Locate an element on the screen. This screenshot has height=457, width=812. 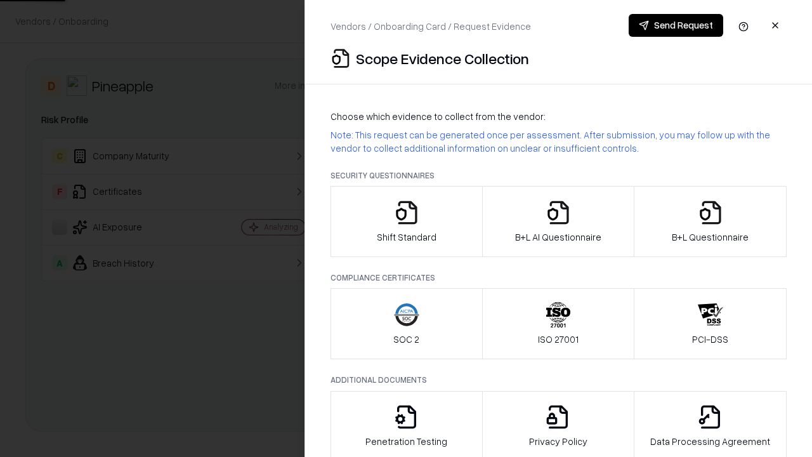
button: Shift Standard is located at coordinates (407, 222).